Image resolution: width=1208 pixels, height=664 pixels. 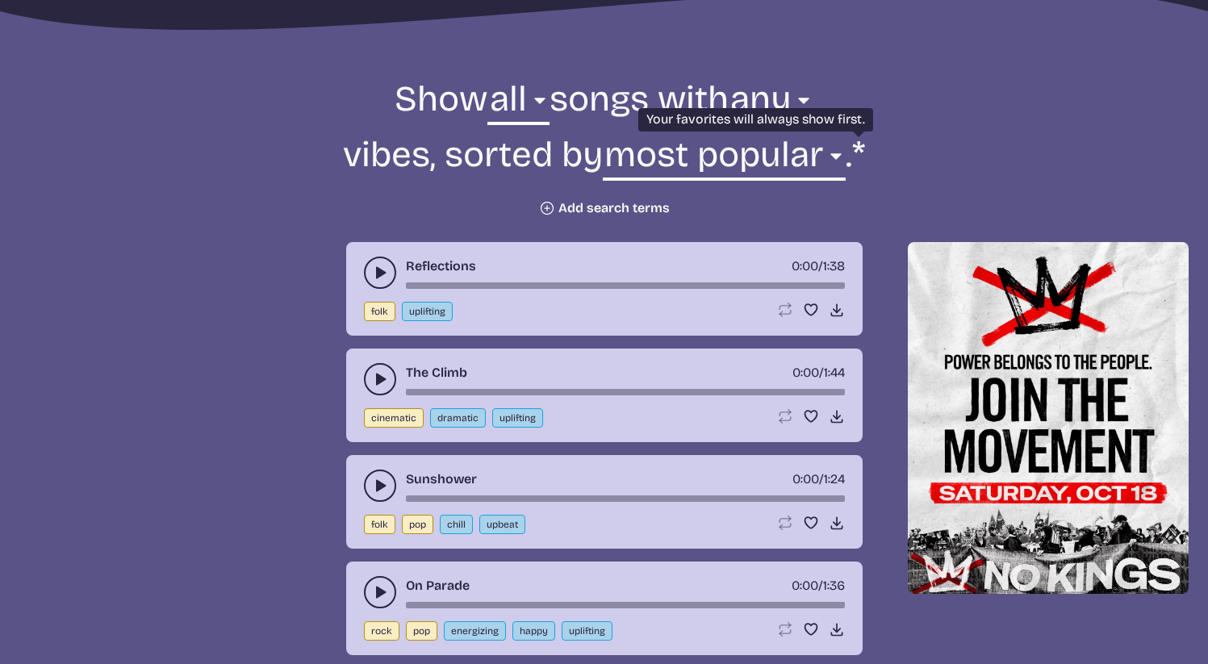 What do you see at coordinates (604, 146) in the screenshot?
I see `form: Show songs with vibes, sorted by .` at bounding box center [604, 146].